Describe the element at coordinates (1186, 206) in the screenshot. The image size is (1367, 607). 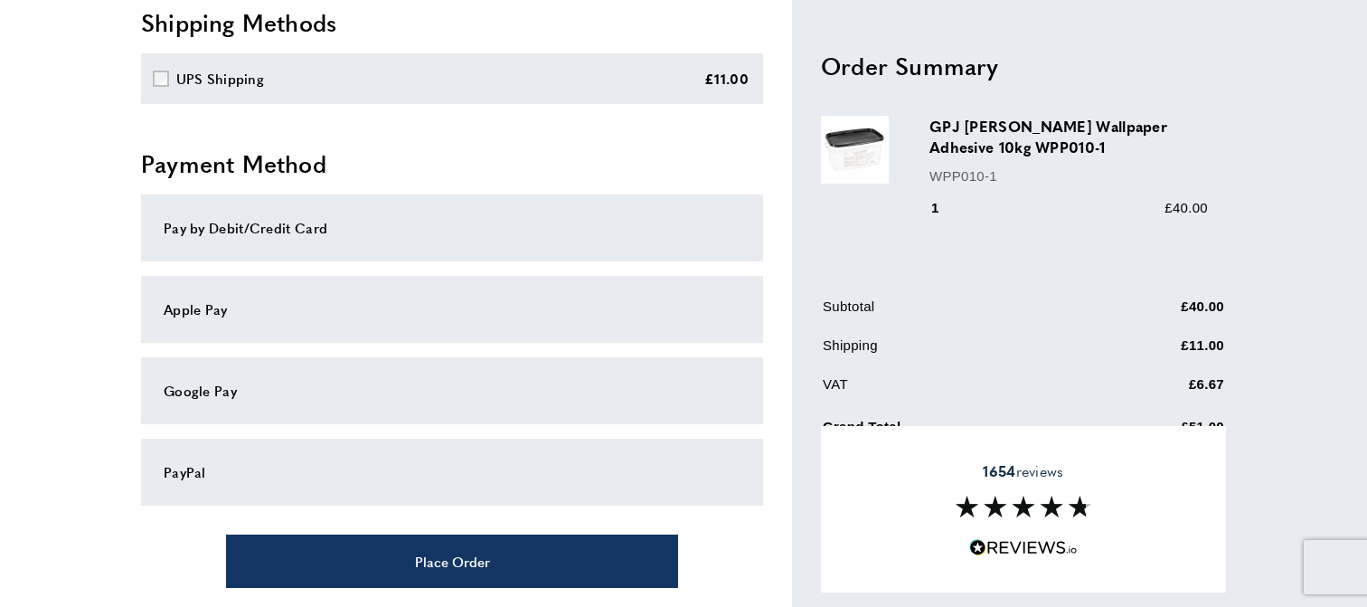
I see `span: £40.00` at that location.